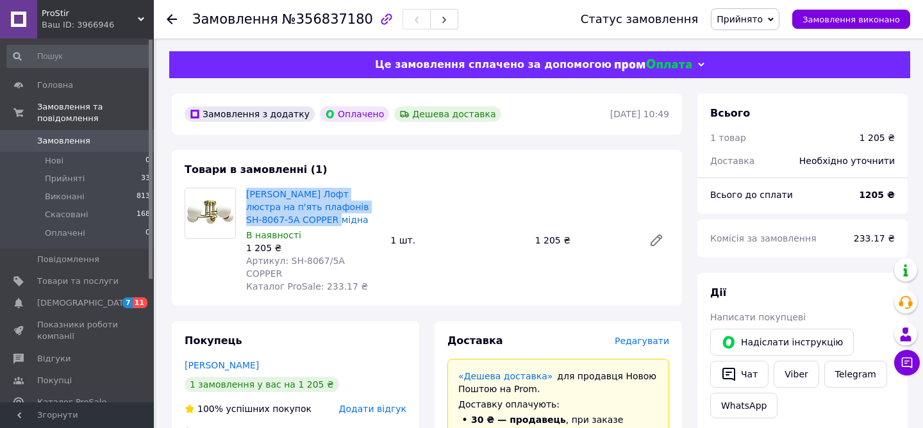 The height and width of the screenshot is (428, 923). Describe the element at coordinates (372, 409) in the screenshot. I see `span: Додати відгук` at that location.